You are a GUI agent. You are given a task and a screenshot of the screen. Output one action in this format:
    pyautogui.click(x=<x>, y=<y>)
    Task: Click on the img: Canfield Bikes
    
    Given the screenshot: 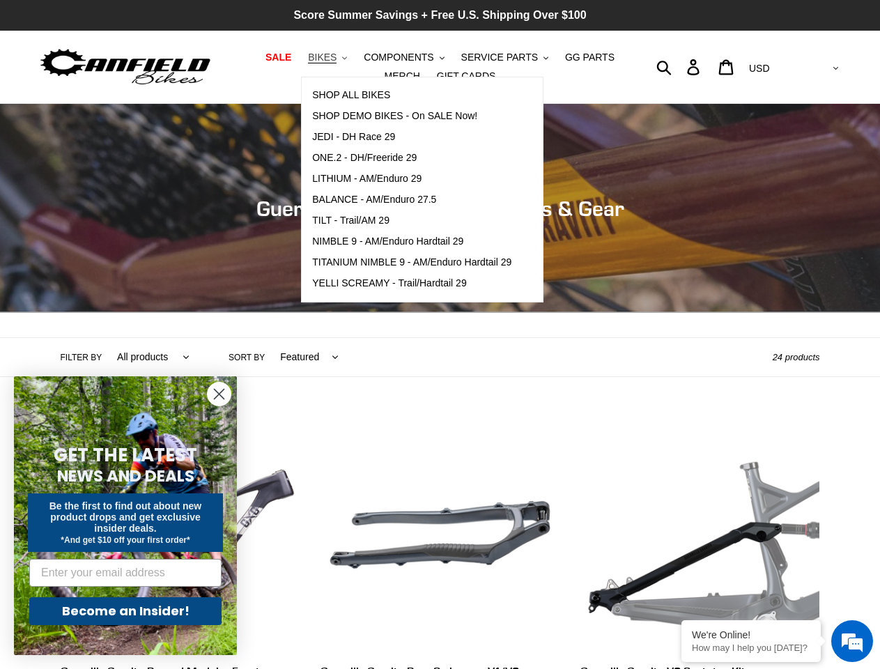 What is the action you would take?
    pyautogui.click(x=125, y=67)
    